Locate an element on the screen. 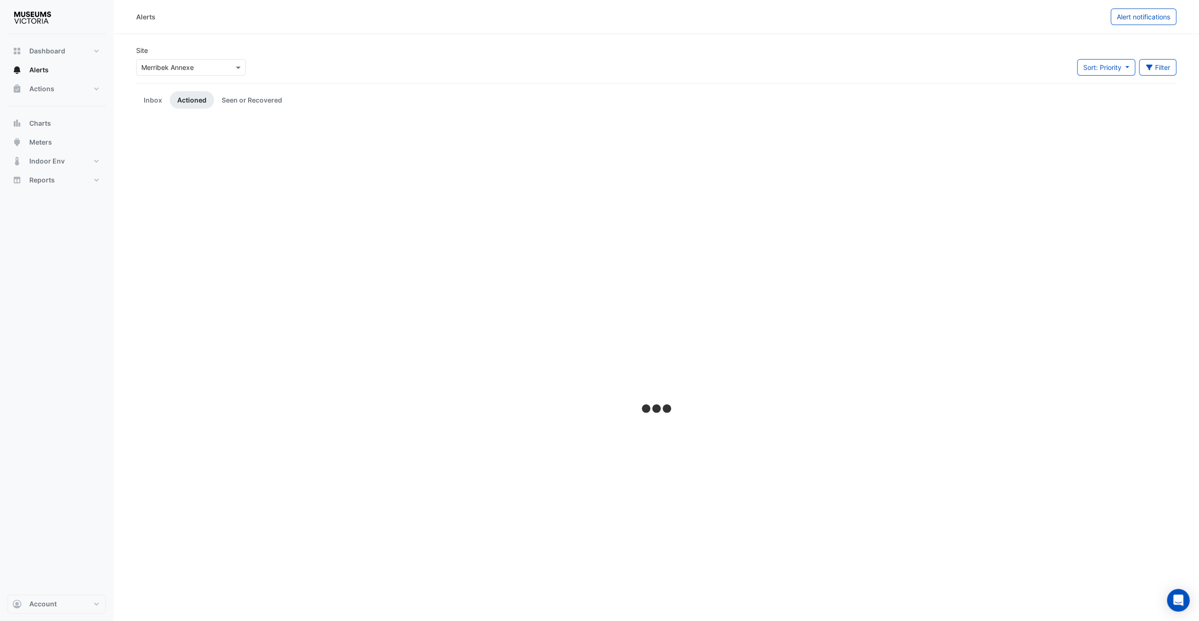  button: Alerts is located at coordinates (57, 70).